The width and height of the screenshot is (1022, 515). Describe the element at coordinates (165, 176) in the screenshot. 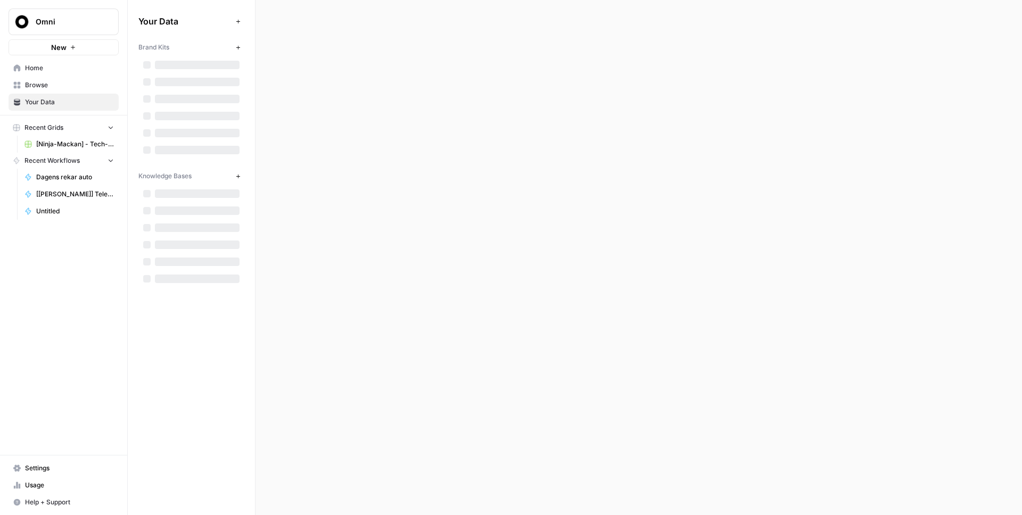

I see `span: Knowledge Bases` at that location.